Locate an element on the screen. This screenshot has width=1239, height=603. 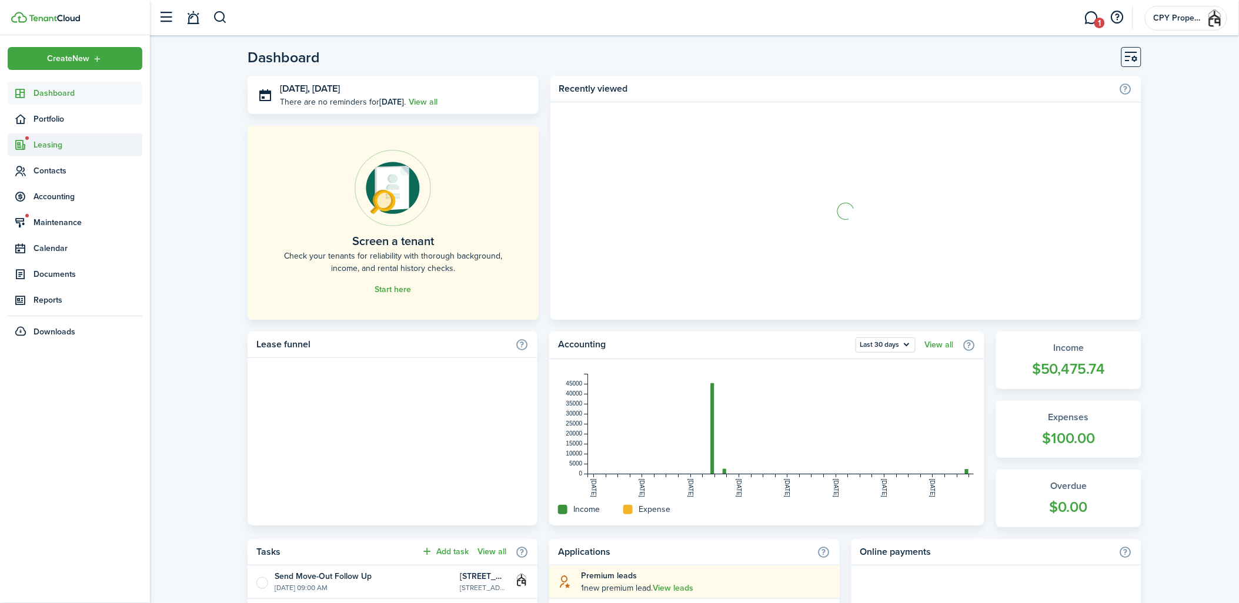
span: Create New is located at coordinates (69, 59).